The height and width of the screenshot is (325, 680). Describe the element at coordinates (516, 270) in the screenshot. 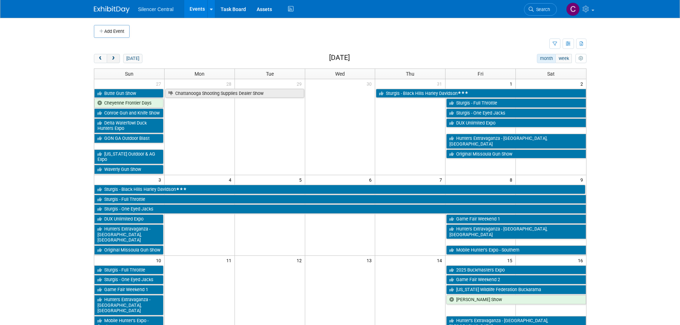

I see `a: 2025 Buckmasters Expo` at that location.